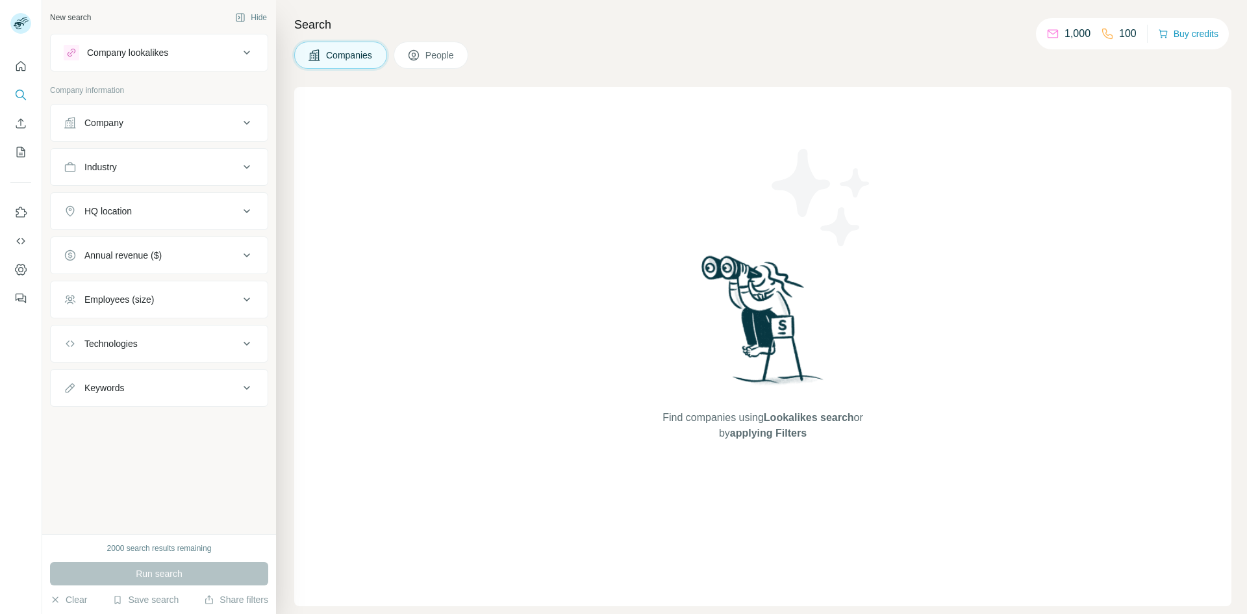  Describe the element at coordinates (440, 55) in the screenshot. I see `span: People` at that location.